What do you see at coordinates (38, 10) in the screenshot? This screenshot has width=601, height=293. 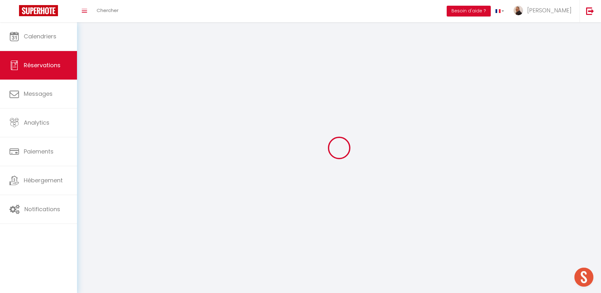 I see `img: Super Booking` at bounding box center [38, 10].